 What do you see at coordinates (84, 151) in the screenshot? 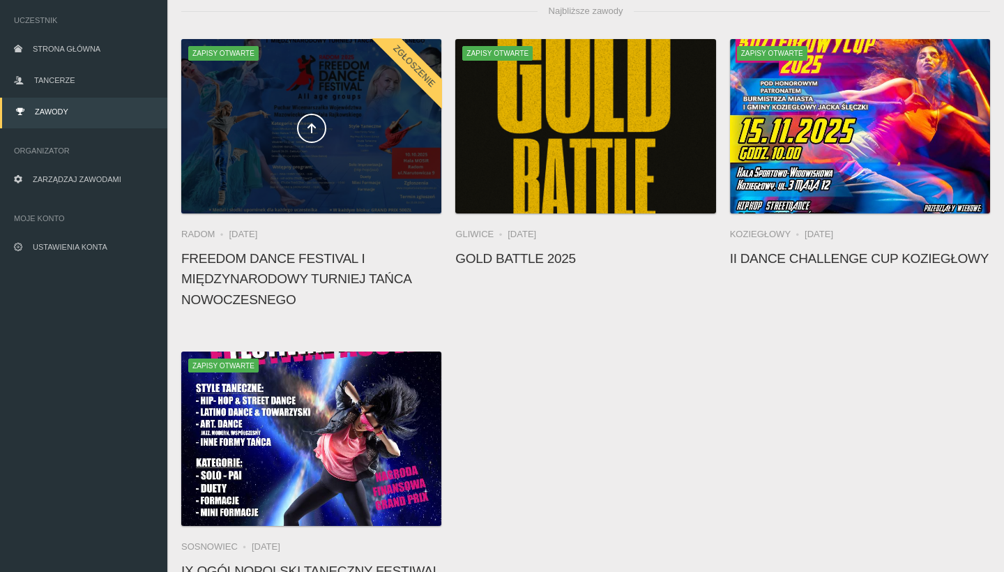
I see `span: Organizator` at bounding box center [84, 151].